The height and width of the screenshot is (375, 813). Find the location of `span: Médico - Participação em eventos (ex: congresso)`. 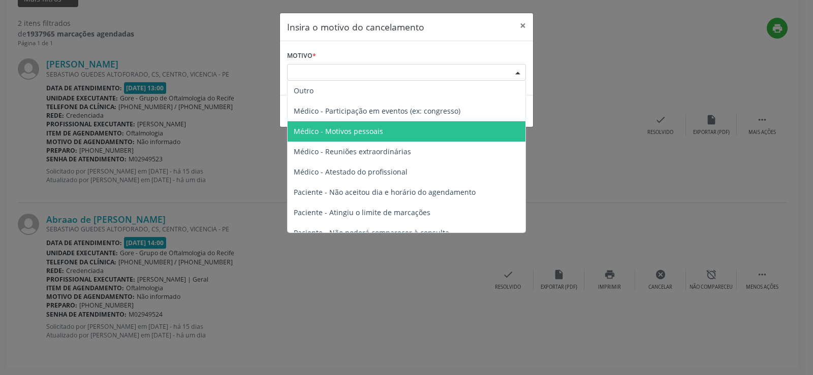

span: Médico - Participação em eventos (ex: congresso) is located at coordinates (377, 111).